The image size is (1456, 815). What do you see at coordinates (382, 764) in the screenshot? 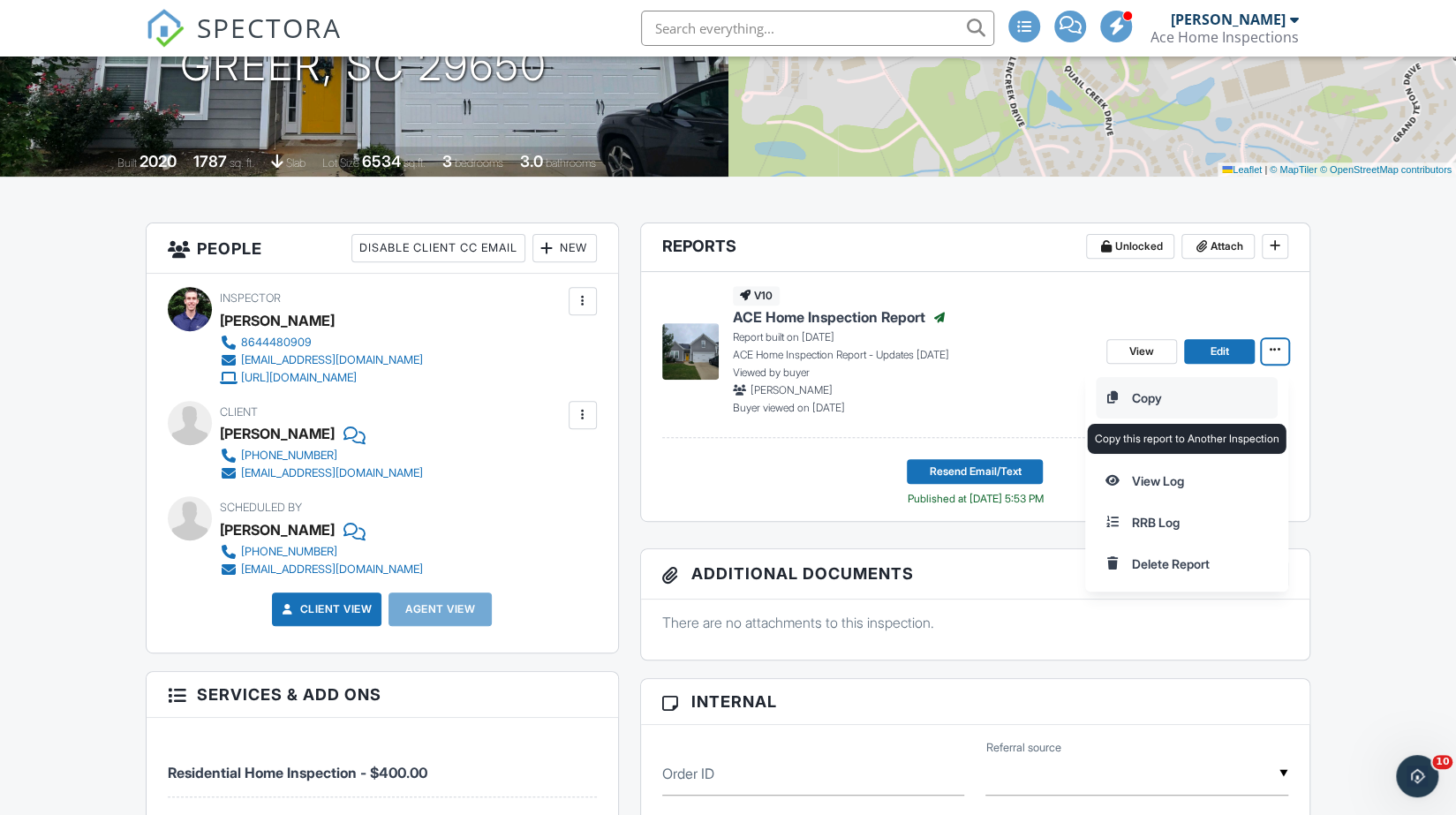
I see `li: Service: Residential Home Inspection` at bounding box center [382, 764].